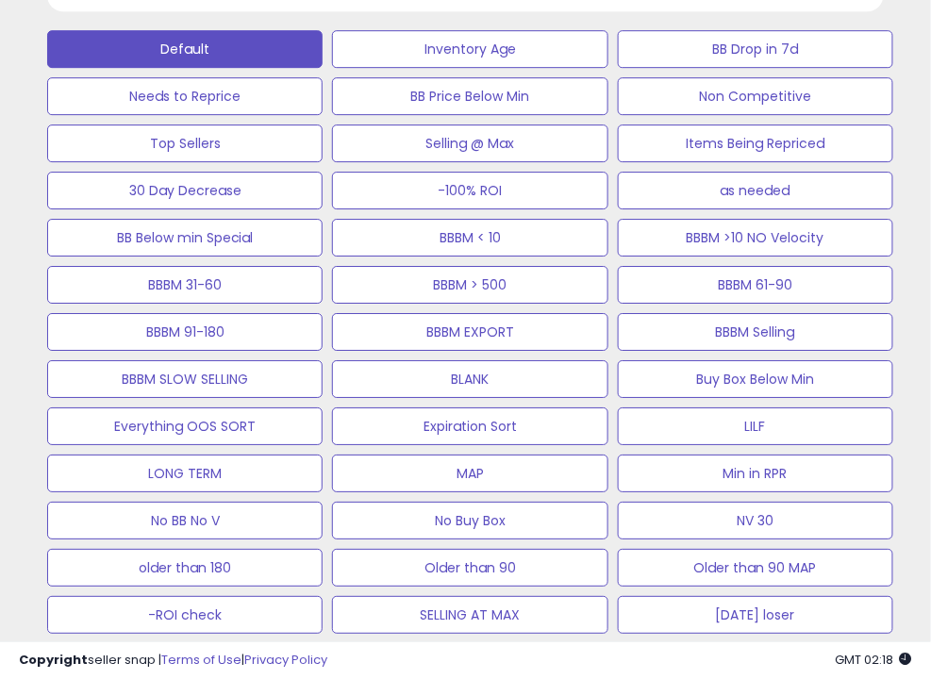  What do you see at coordinates (470, 568) in the screenshot?
I see `button: Older than 90` at bounding box center [470, 568].